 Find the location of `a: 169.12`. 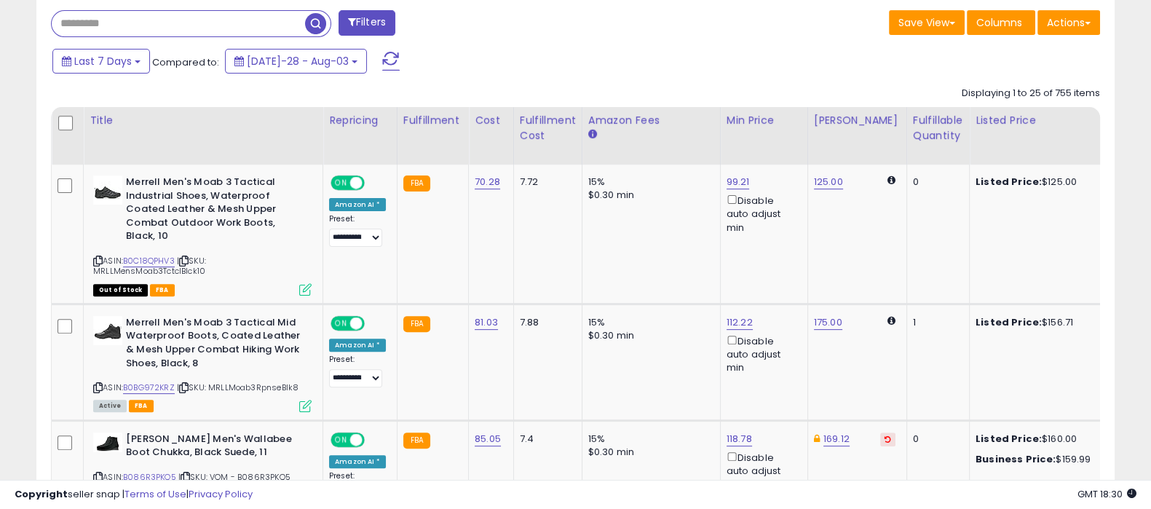

a: 169.12 is located at coordinates (836, 439).